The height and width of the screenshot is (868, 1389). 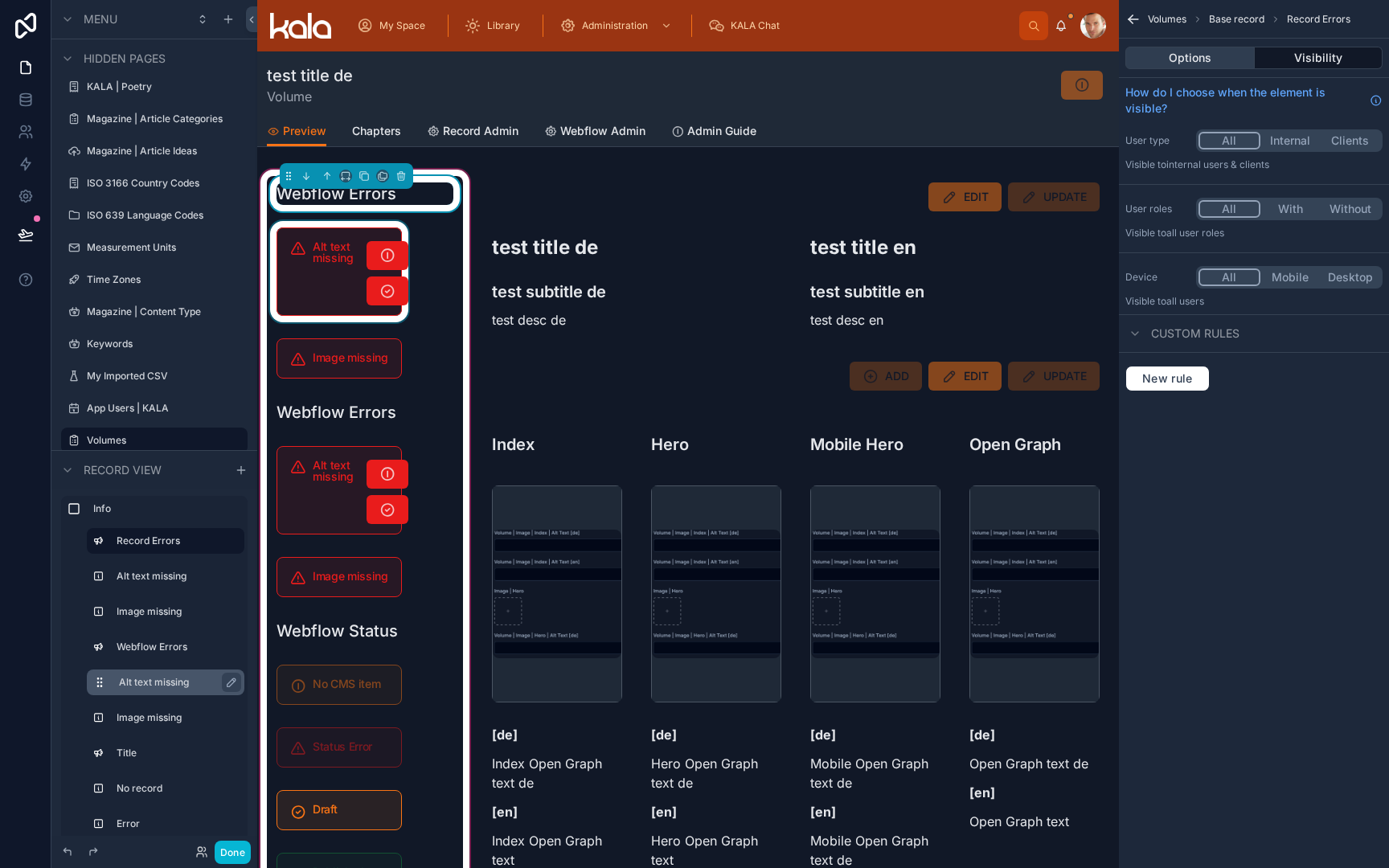 I want to click on span: How do I choose when the element is visible?, so click(x=1244, y=100).